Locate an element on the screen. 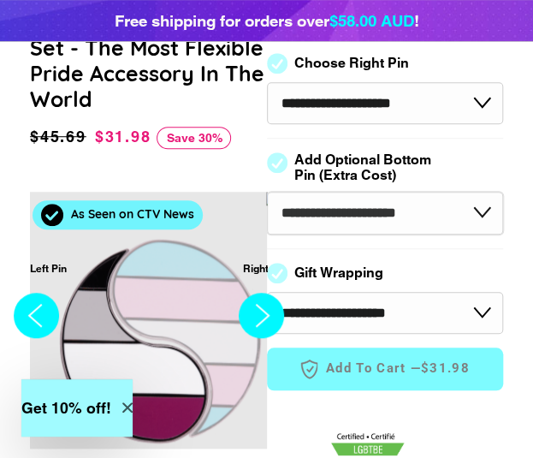 The width and height of the screenshot is (533, 458). span: $45.69 is located at coordinates (60, 137).